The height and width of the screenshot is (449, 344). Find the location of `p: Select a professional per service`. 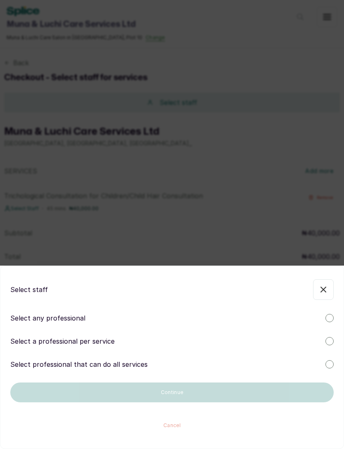

p: Select a professional per service is located at coordinates (62, 341).